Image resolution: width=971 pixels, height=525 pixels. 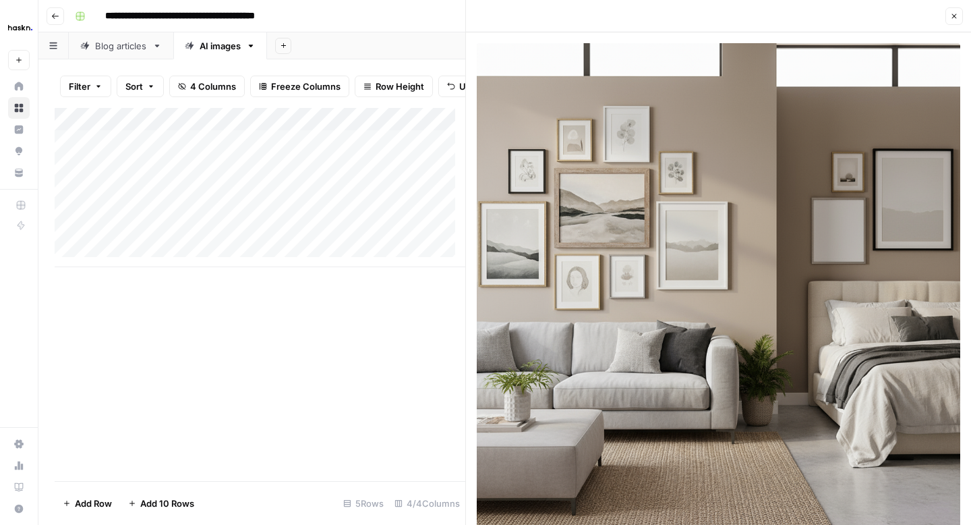 I want to click on a: Your Data, so click(x=19, y=173).